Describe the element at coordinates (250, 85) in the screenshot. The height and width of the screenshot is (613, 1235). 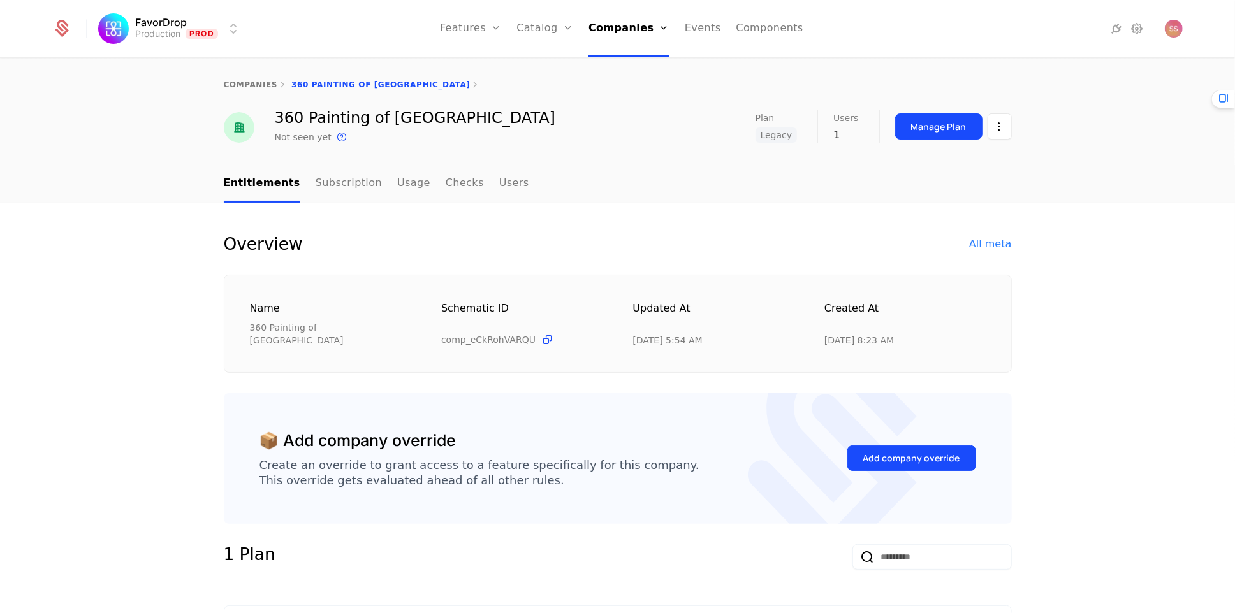
I see `a: companies` at that location.